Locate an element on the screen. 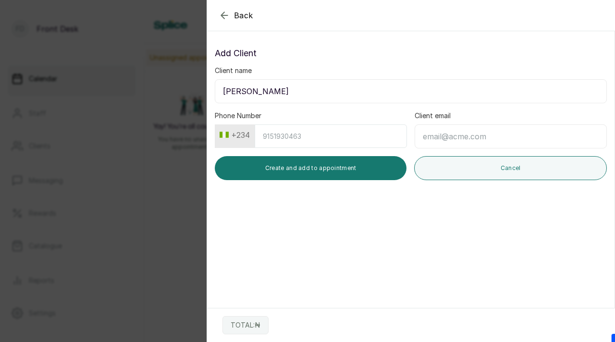  input: Enter client name is located at coordinates (411, 91).